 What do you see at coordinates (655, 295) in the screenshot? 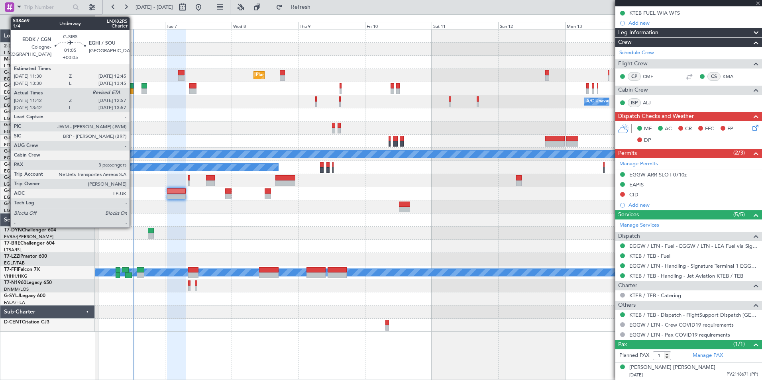
I see `a: KTEB / TEB - Catering` at bounding box center [655, 295].